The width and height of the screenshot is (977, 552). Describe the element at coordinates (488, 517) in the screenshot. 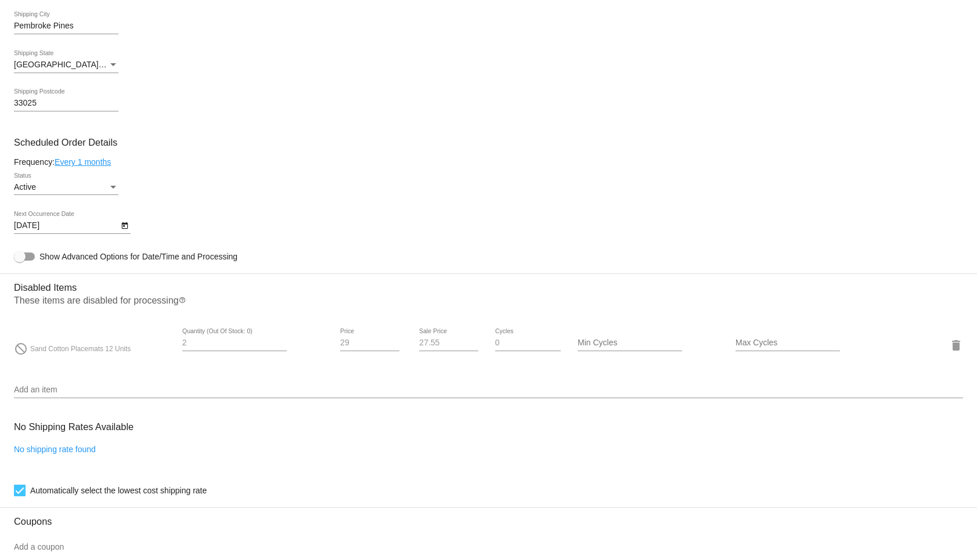

I see `h3: Coupons` at that location.